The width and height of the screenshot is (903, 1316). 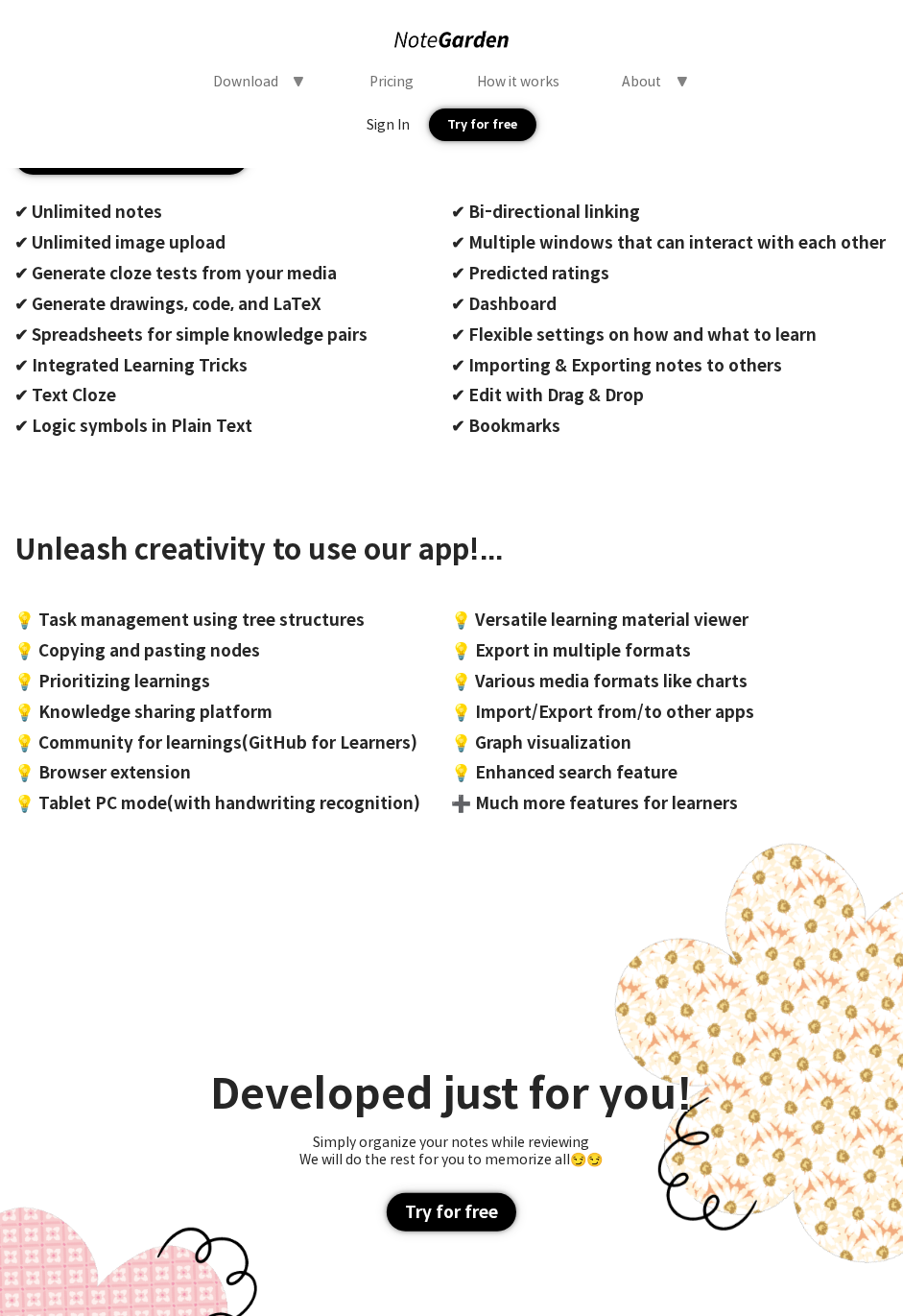 What do you see at coordinates (452, 1143) in the screenshot?
I see `div: Simply organize your notes while reviewing` at bounding box center [452, 1143].